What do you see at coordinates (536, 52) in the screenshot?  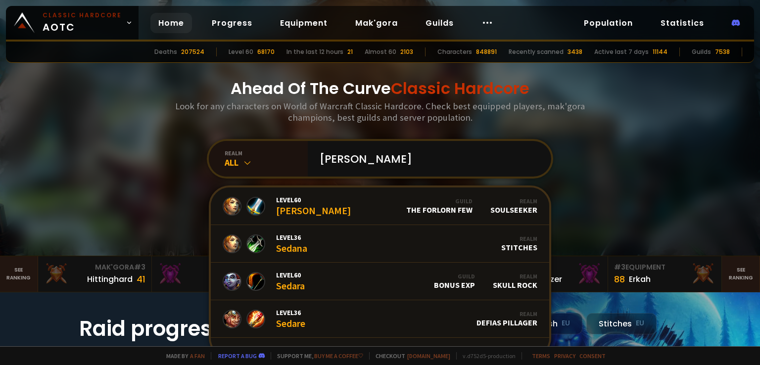 I see `div: Recently scanned` at bounding box center [536, 52].